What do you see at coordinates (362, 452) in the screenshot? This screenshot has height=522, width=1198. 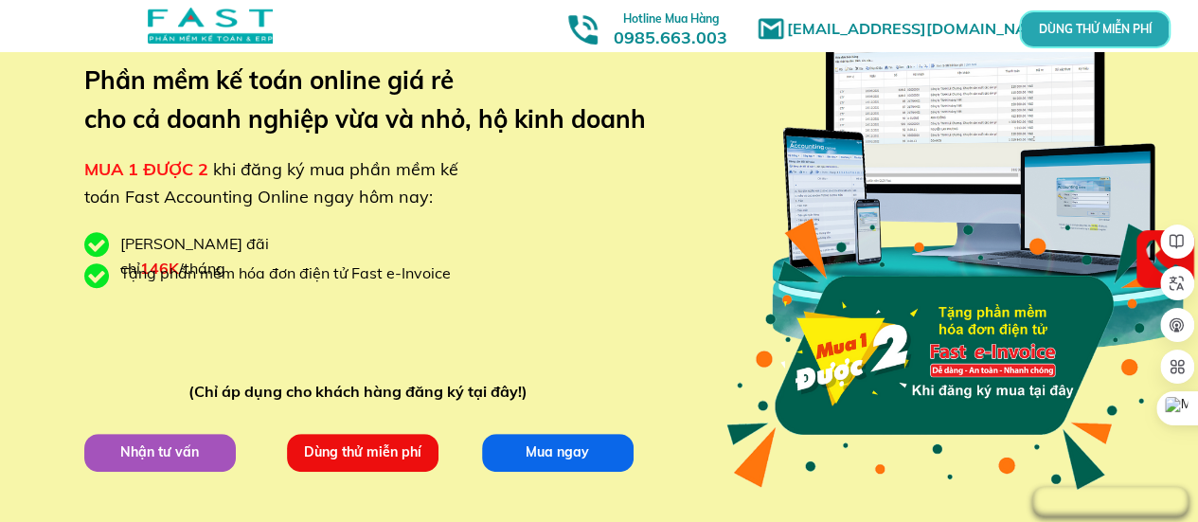 I see `p: Dùng thử miễn phí` at bounding box center [362, 452].